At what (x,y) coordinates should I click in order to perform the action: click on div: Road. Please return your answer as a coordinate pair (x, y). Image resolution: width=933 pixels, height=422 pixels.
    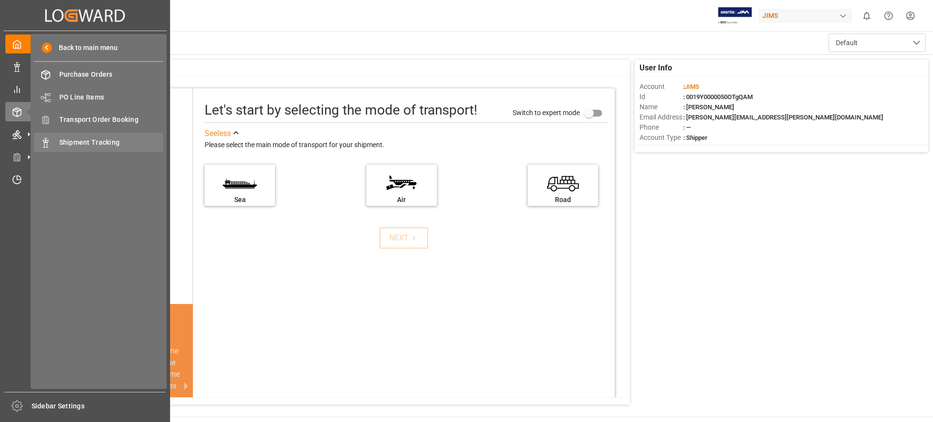
    Looking at the image, I should click on (563, 200).